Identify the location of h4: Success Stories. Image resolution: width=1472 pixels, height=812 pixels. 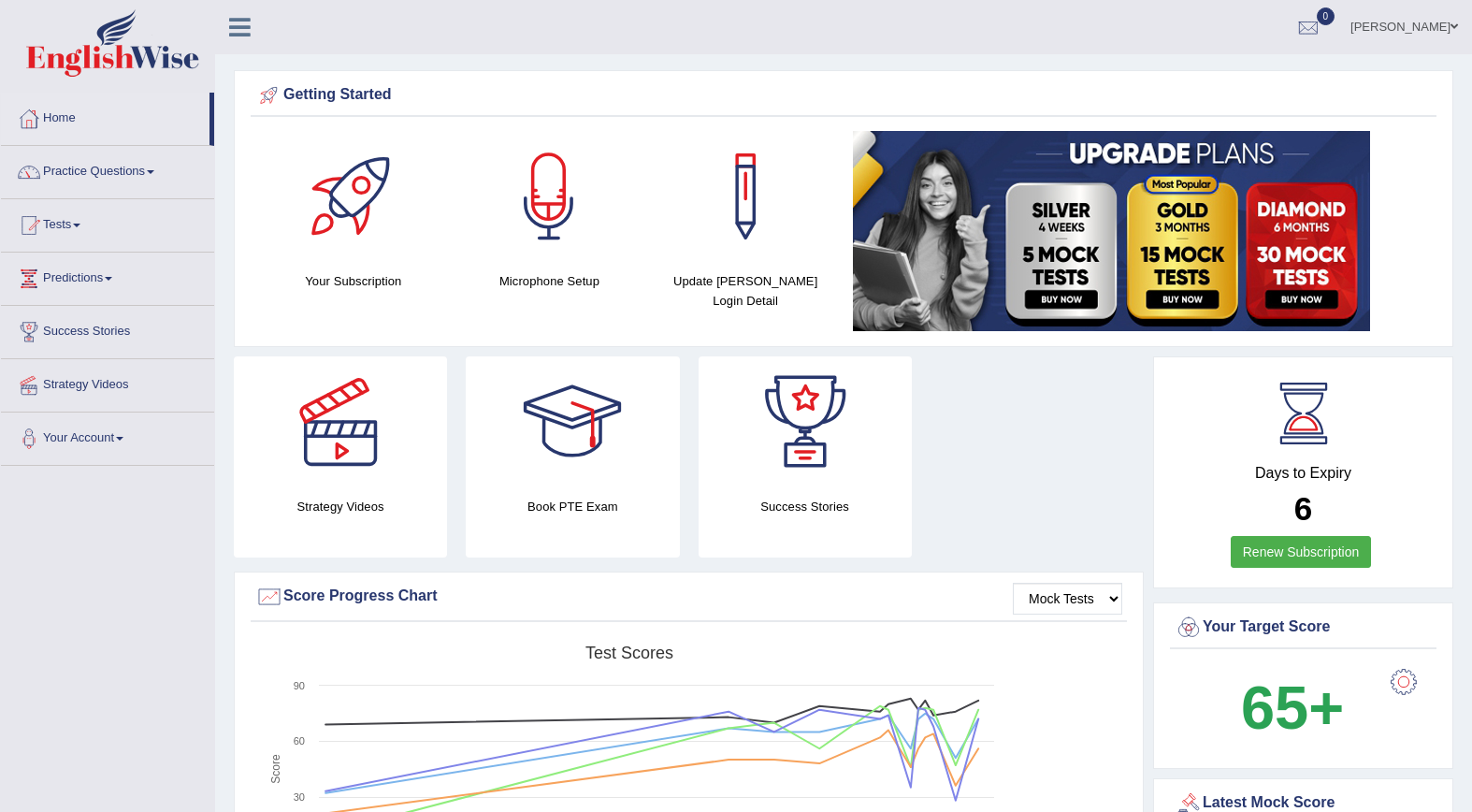
(806, 506).